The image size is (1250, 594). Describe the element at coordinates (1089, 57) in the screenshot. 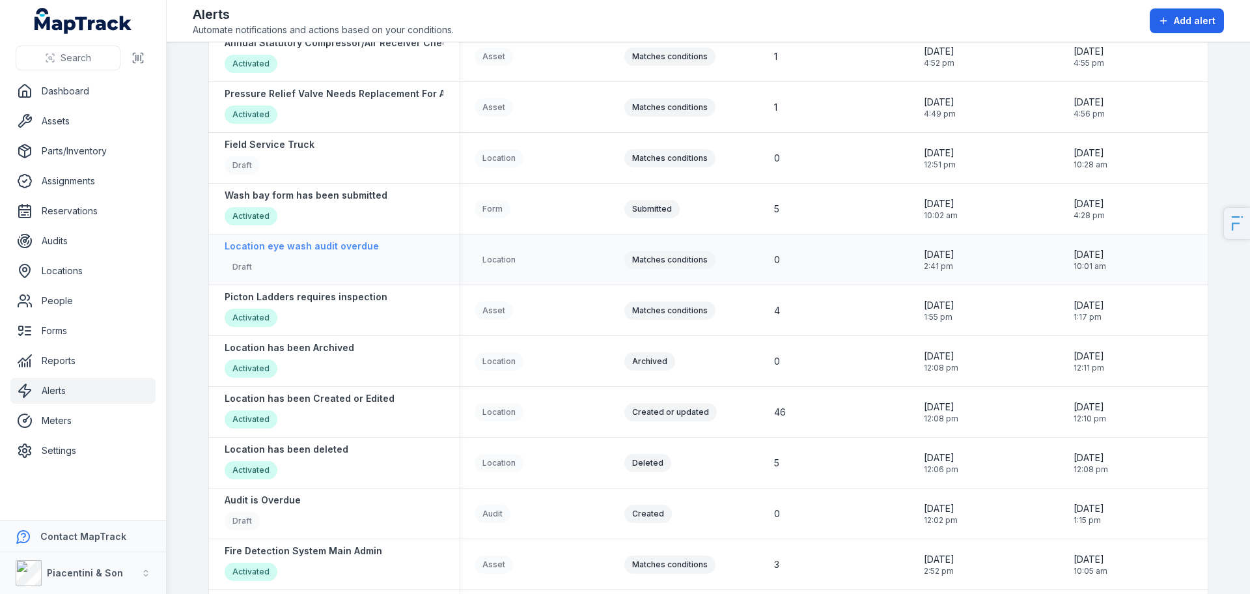

I see `time: 19/06/2025, 4:55:57 pm` at that location.